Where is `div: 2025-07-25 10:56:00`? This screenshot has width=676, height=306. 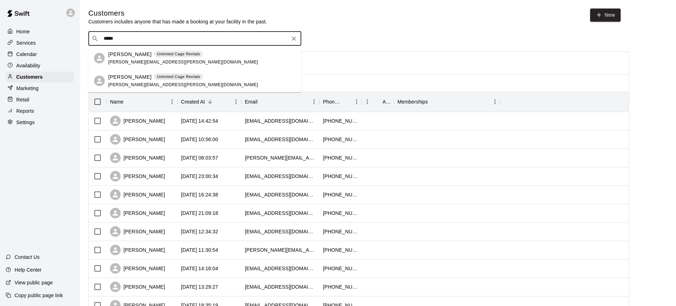
div: 2025-07-25 10:56:00 is located at coordinates (199, 139).